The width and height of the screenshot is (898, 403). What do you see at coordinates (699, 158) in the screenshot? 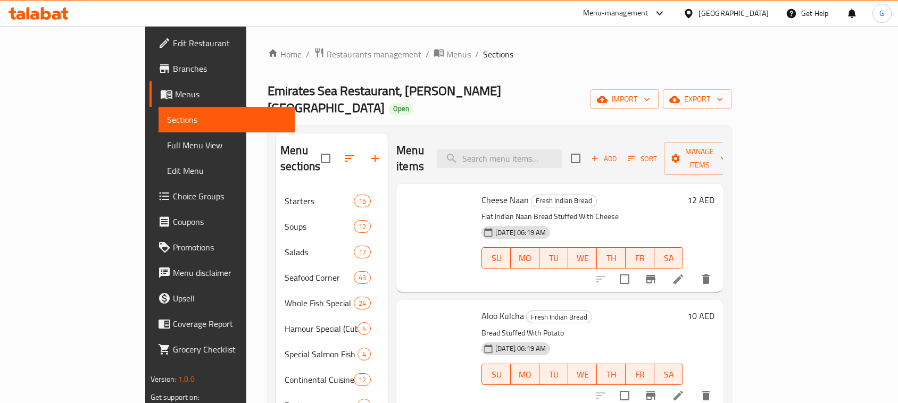
I see `span: Manage items` at bounding box center [699, 158].